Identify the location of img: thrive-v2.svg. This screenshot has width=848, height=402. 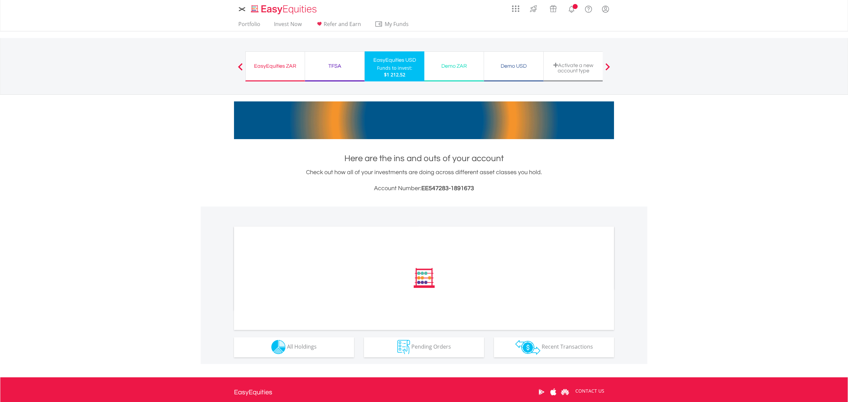
(533, 9).